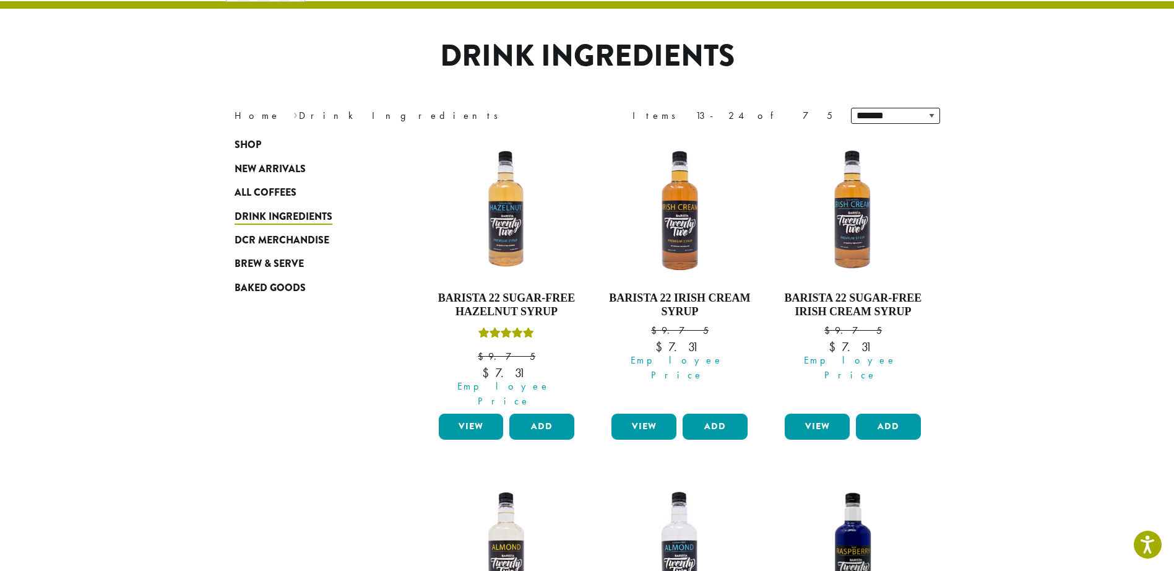  Describe the element at coordinates (680, 210) in the screenshot. I see `img: IRISH-CREAM-300x300.png` at that location.